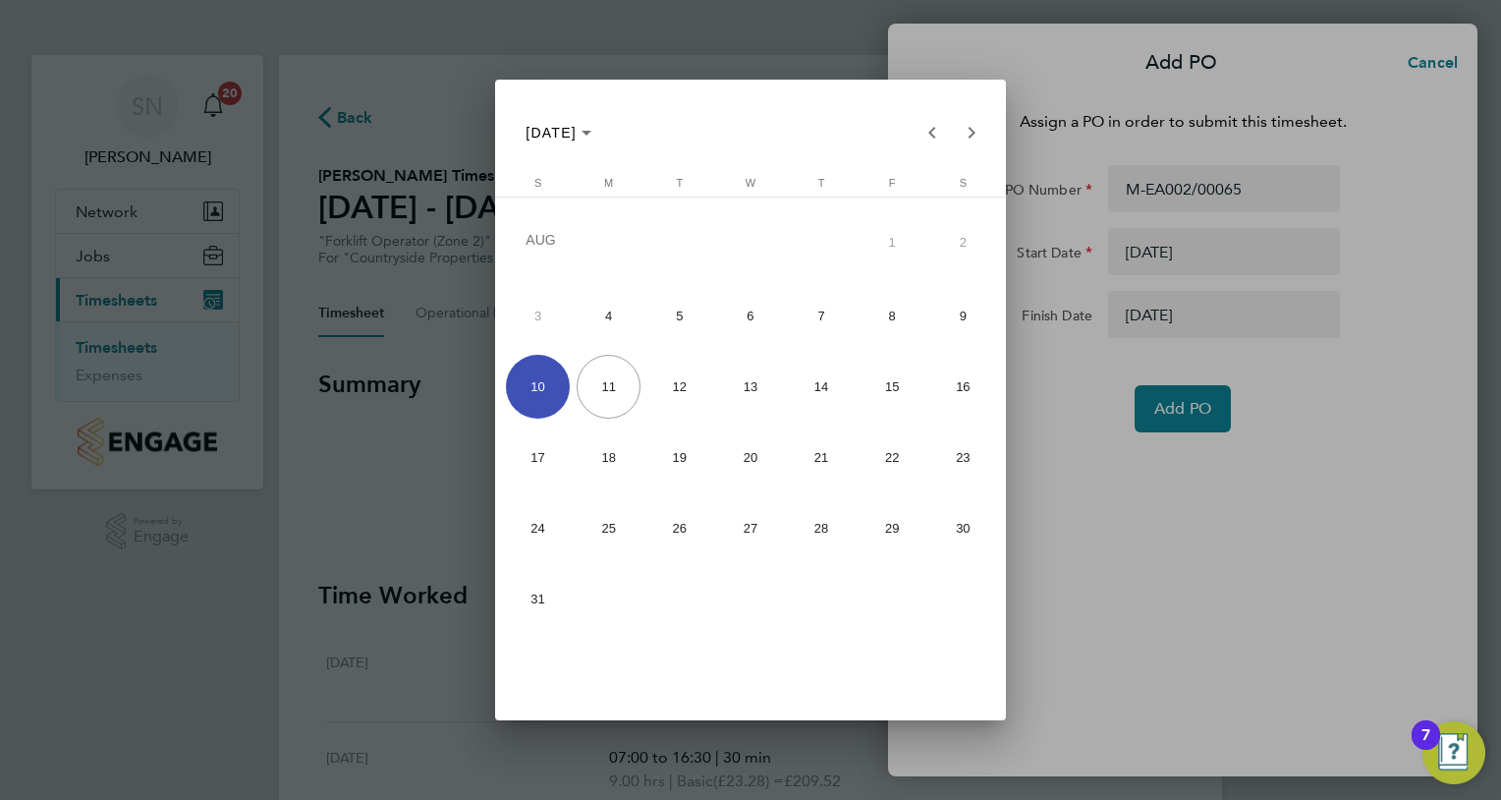  I want to click on button: August 17, 2025, so click(538, 457).